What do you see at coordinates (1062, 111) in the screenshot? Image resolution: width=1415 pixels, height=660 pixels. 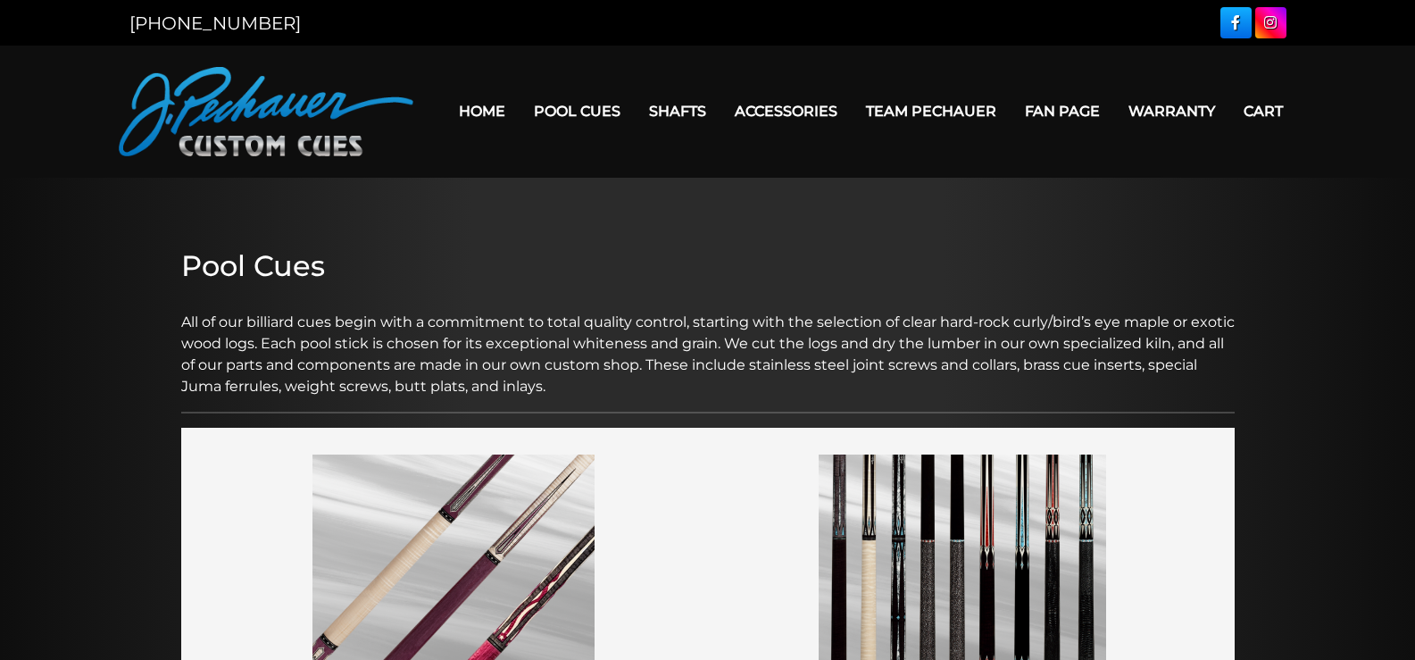 I see `a: Fan Page` at bounding box center [1062, 111].